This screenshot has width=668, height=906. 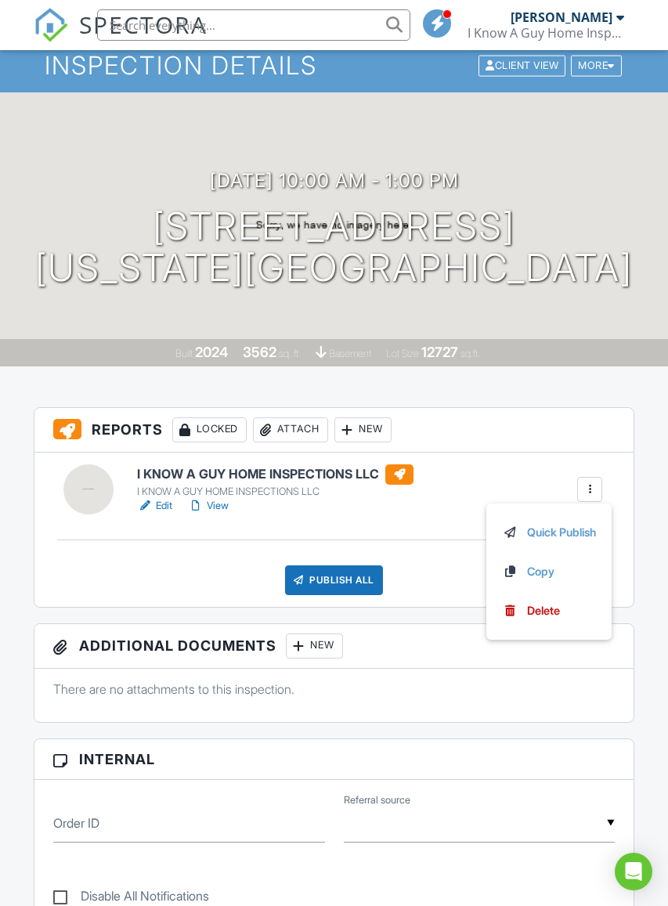 I want to click on span: sq. ft., so click(x=290, y=353).